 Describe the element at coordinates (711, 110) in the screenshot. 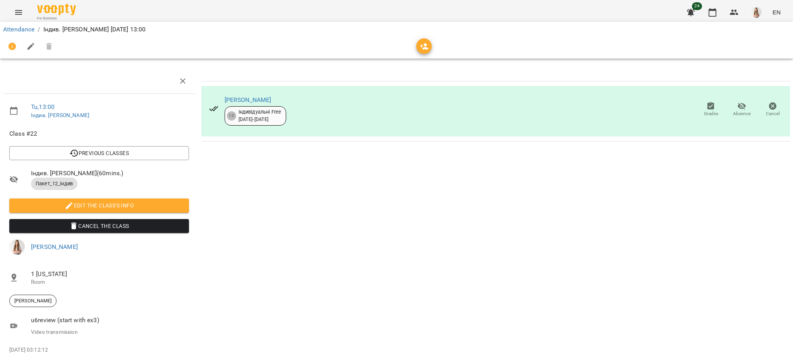

I see `button: Grades` at that location.